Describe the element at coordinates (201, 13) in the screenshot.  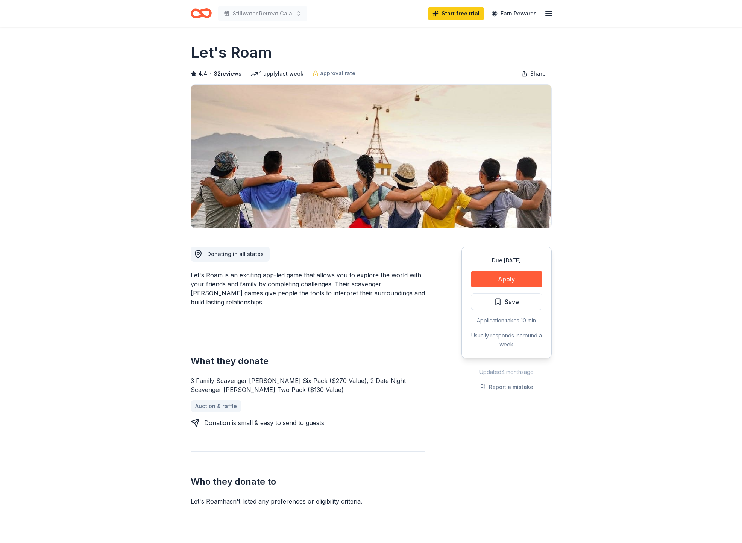
I see `a: Home` at that location.